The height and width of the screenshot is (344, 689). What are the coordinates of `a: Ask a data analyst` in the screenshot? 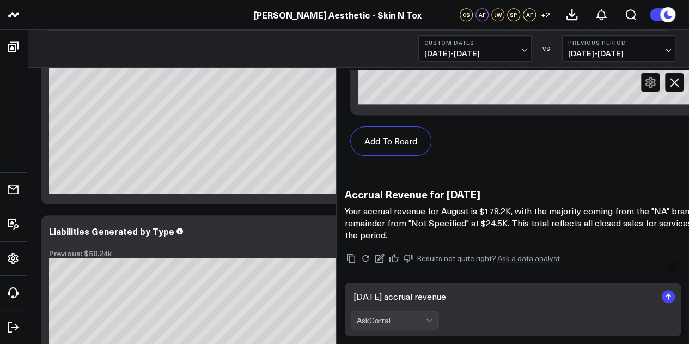 It's located at (528, 258).